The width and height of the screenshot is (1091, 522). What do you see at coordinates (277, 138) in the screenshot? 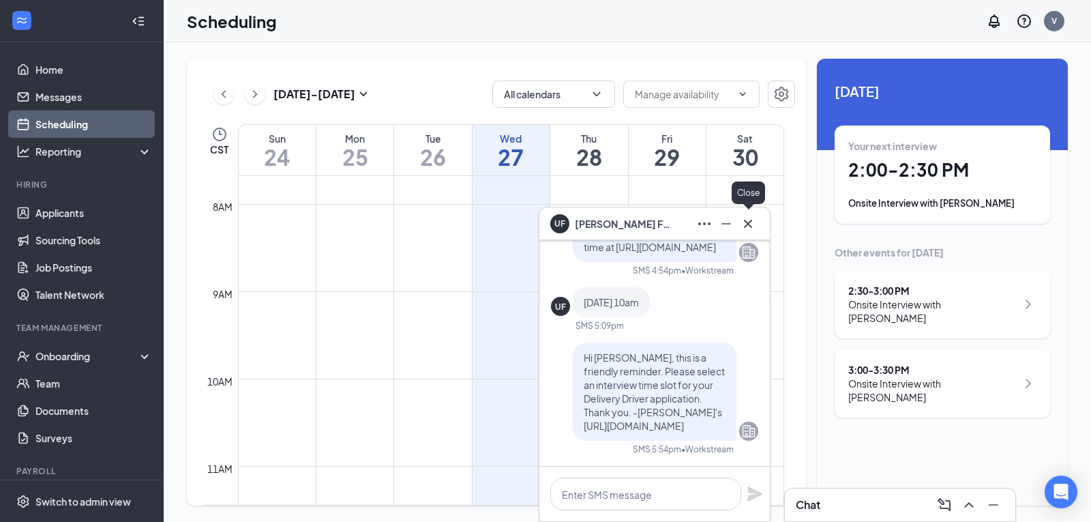
I see `div: Sun` at bounding box center [277, 138].